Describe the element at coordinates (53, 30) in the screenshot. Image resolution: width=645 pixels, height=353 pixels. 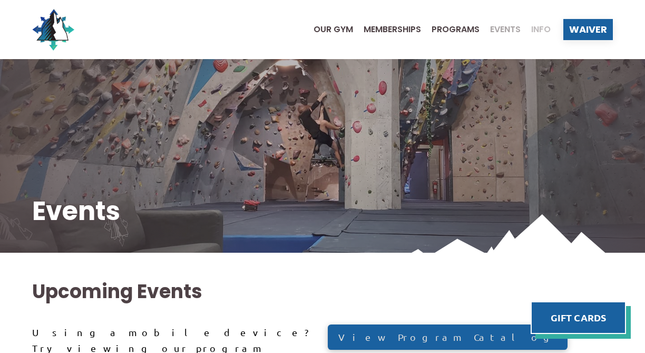
I see `img: North Wall Logo` at that location.